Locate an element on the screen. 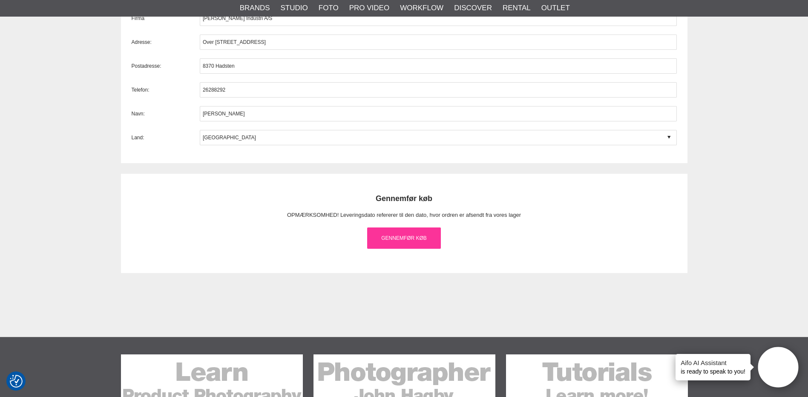  p: OPMÆRKSOMHED! Leveringsdato refererer til den dato, hvor ordren er afsendt fra vores lager is located at coordinates (404, 215).